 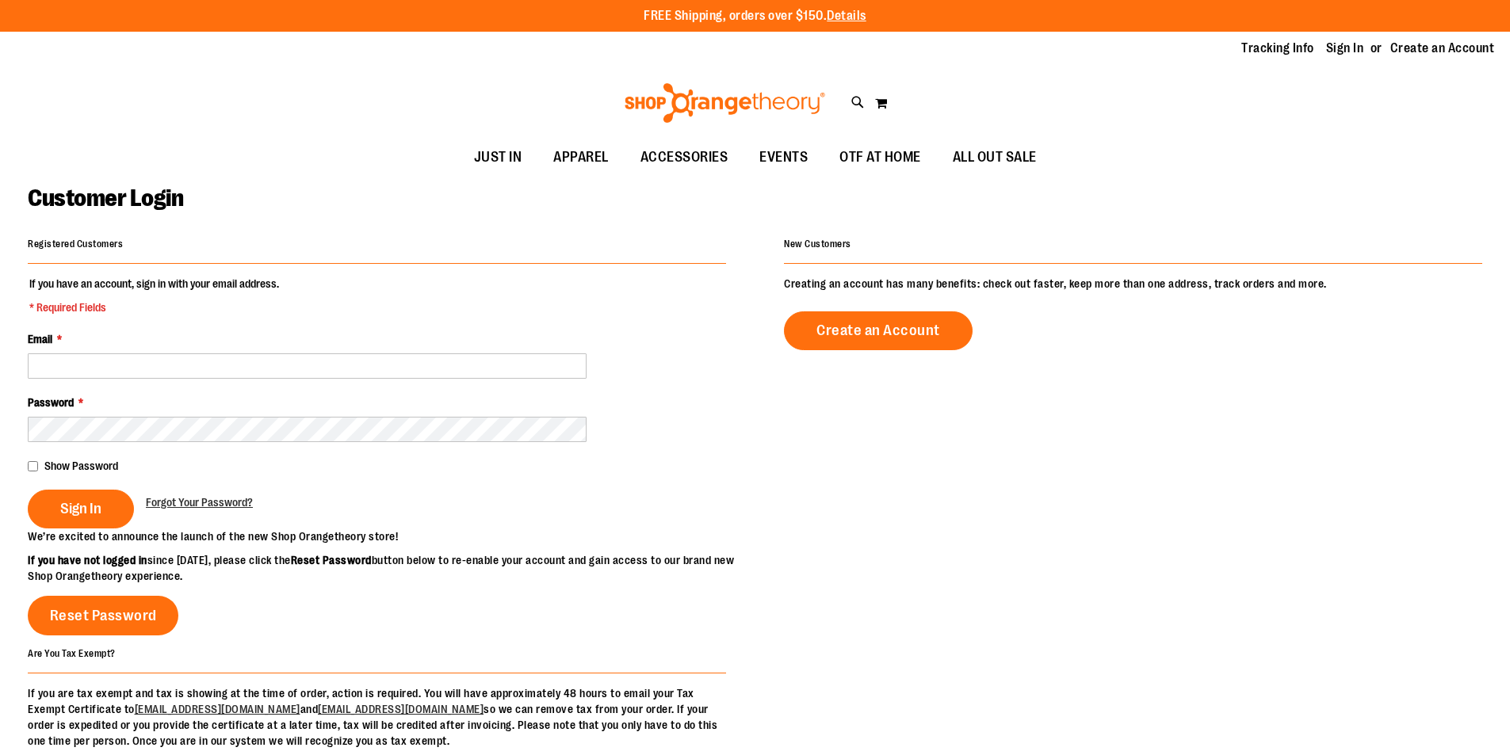 What do you see at coordinates (817, 244) in the screenshot?
I see `strong: New Customers` at bounding box center [817, 244].